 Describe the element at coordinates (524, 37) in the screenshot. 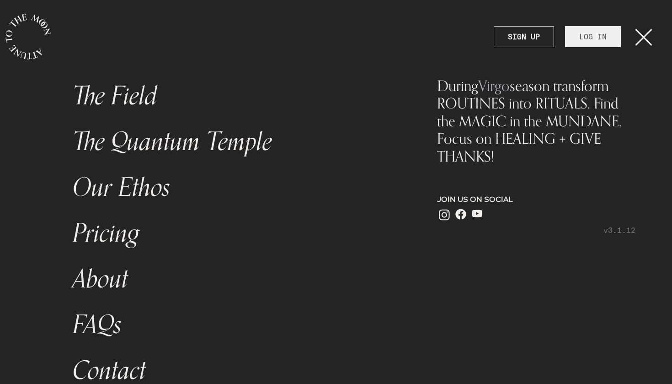

I see `a: SIGN UP` at that location.